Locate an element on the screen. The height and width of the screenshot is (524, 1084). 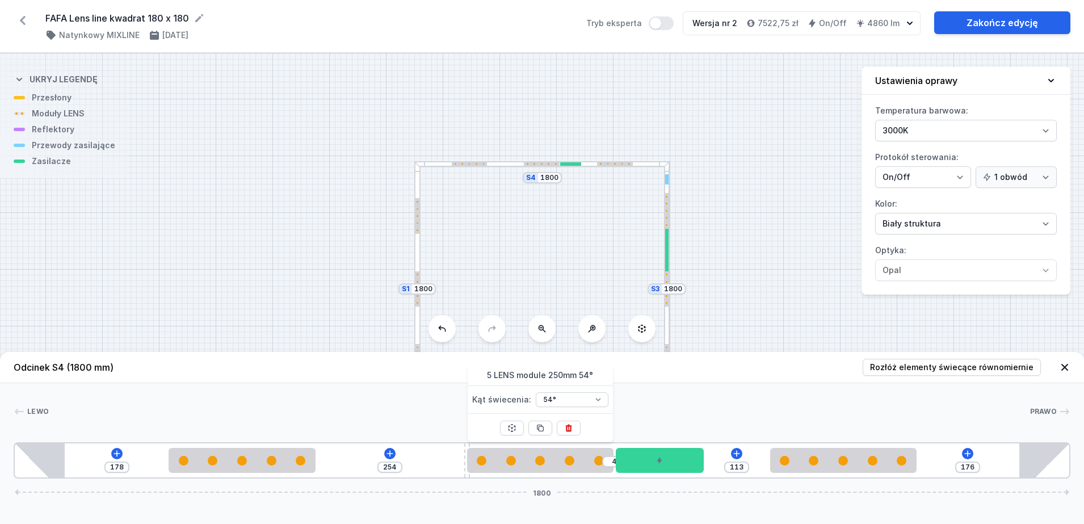
label: Optyka: is located at coordinates (966, 261).